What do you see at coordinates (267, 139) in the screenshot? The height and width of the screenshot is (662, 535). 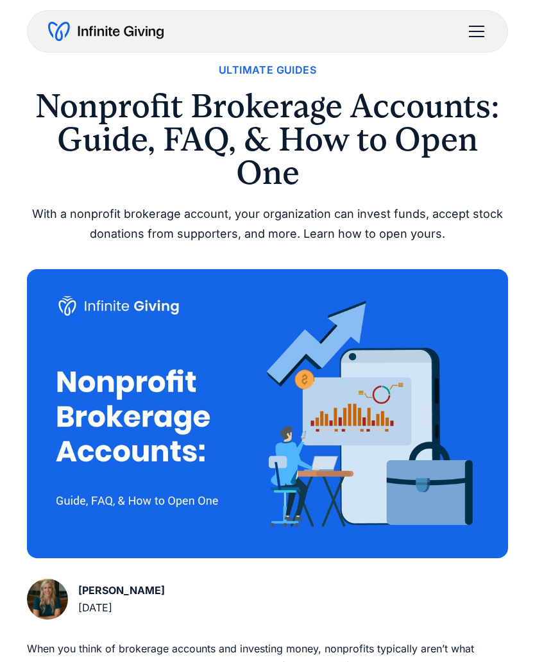 I see `h1: Nonprofit Brokerage Accounts: Guide, FAQ, & How to Open One` at bounding box center [267, 139].